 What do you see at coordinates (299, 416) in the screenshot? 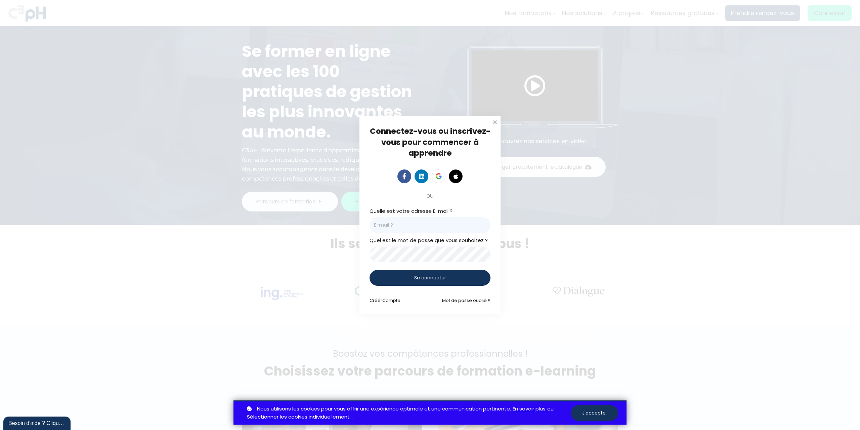
I see `a: Sélectionner les cookies individuellement.` at bounding box center [299, 416].